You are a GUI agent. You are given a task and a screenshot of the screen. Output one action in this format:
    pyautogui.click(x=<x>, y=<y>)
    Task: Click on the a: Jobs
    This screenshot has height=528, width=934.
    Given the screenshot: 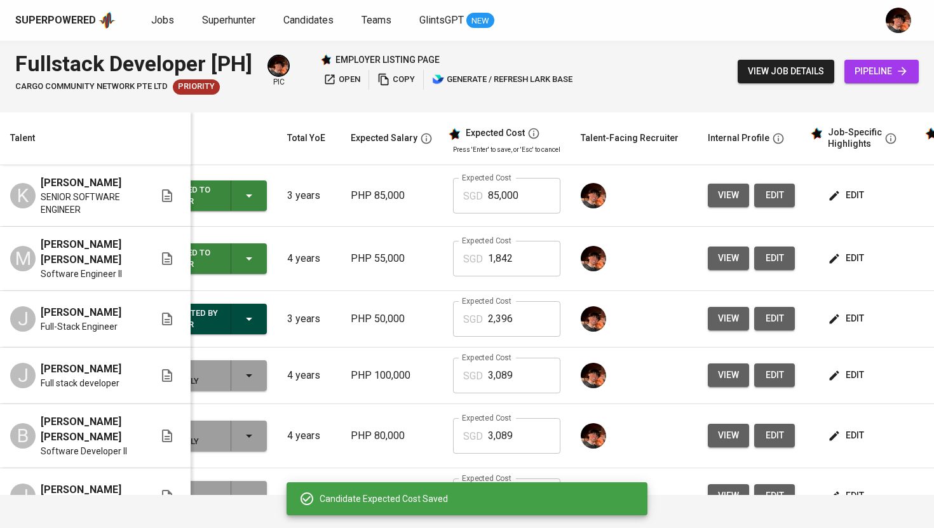 What is the action you would take?
    pyautogui.click(x=164, y=20)
    